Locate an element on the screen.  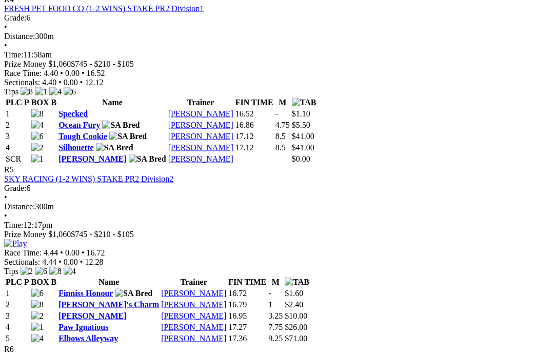
a: Ocean Fury is located at coordinates (79, 125).